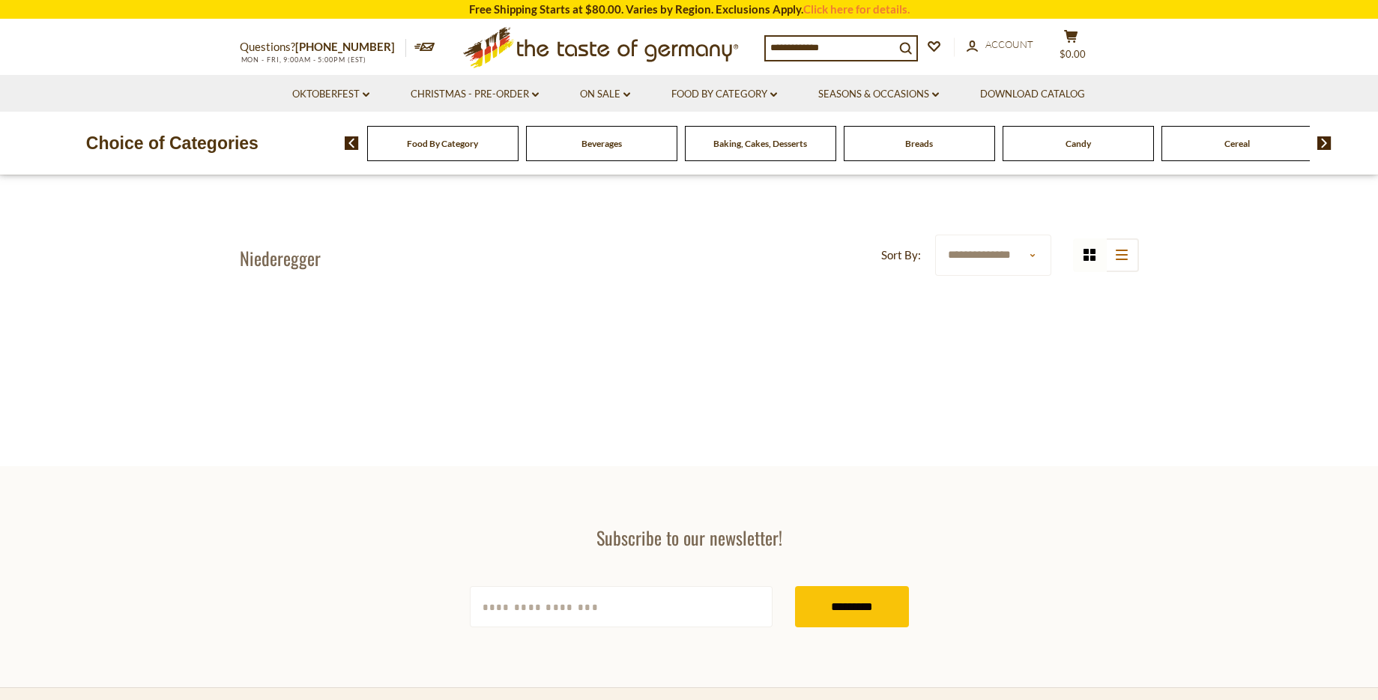 This screenshot has width=1378, height=700. Describe the element at coordinates (602, 143) in the screenshot. I see `a: Beverages` at that location.